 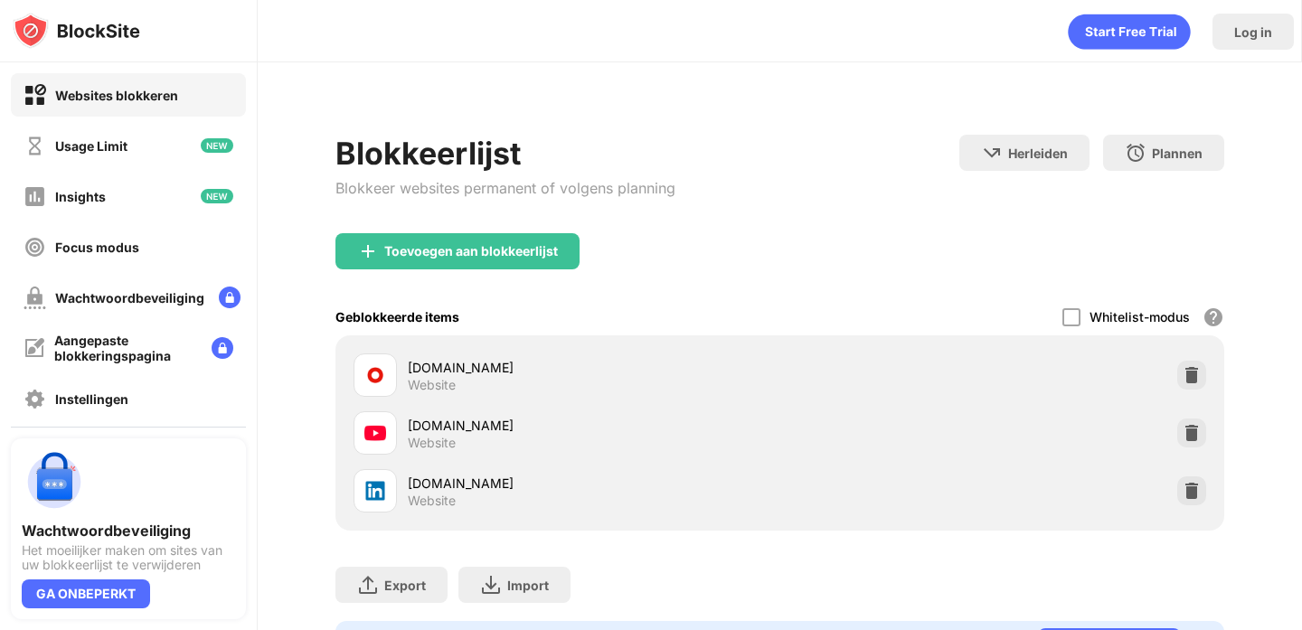 I want to click on div: Aangepaste blokkeringspagina, so click(x=126, y=348).